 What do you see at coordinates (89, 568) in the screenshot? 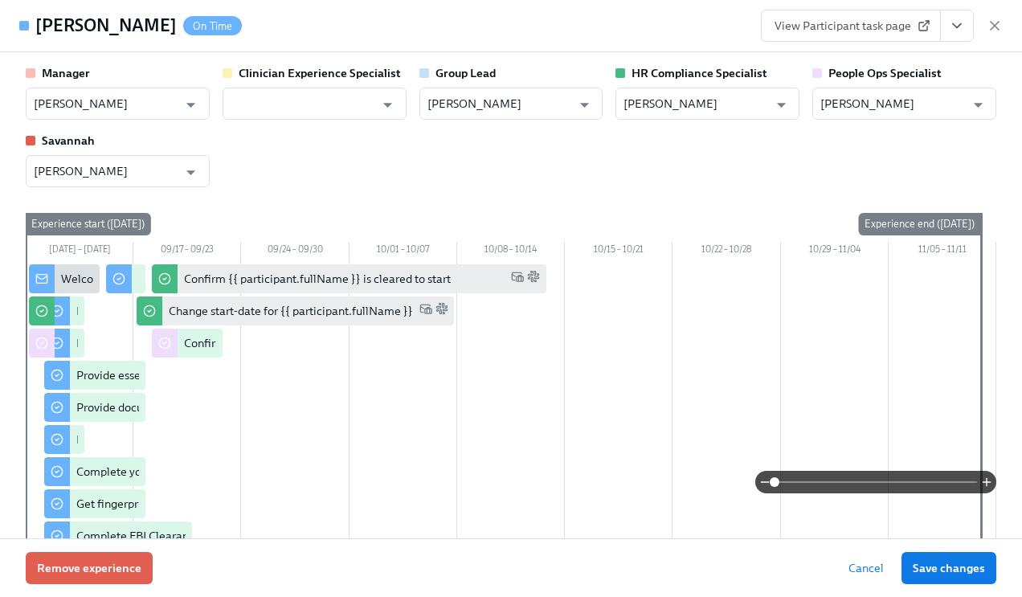
I see `button: Remove experience` at bounding box center [89, 568].